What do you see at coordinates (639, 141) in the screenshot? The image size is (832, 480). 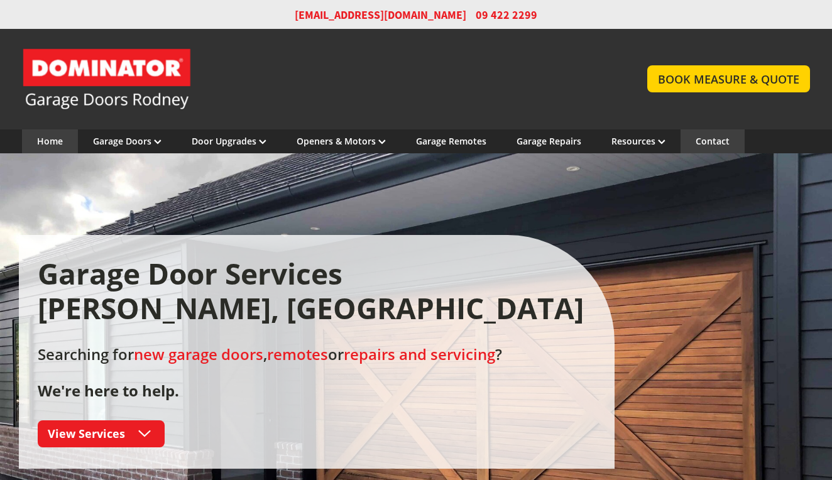 I see `a: Resources` at bounding box center [639, 141].